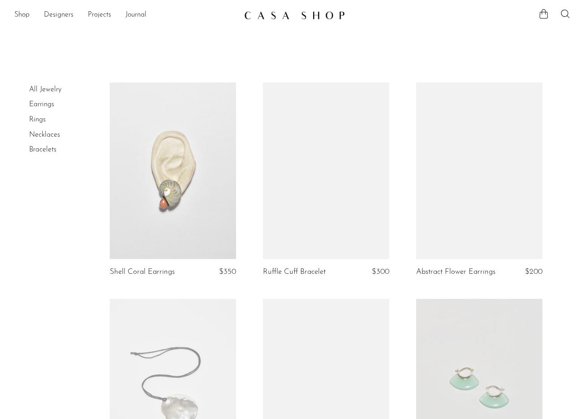  What do you see at coordinates (456, 272) in the screenshot?
I see `a: Abstract Flower Earrings` at bounding box center [456, 272].